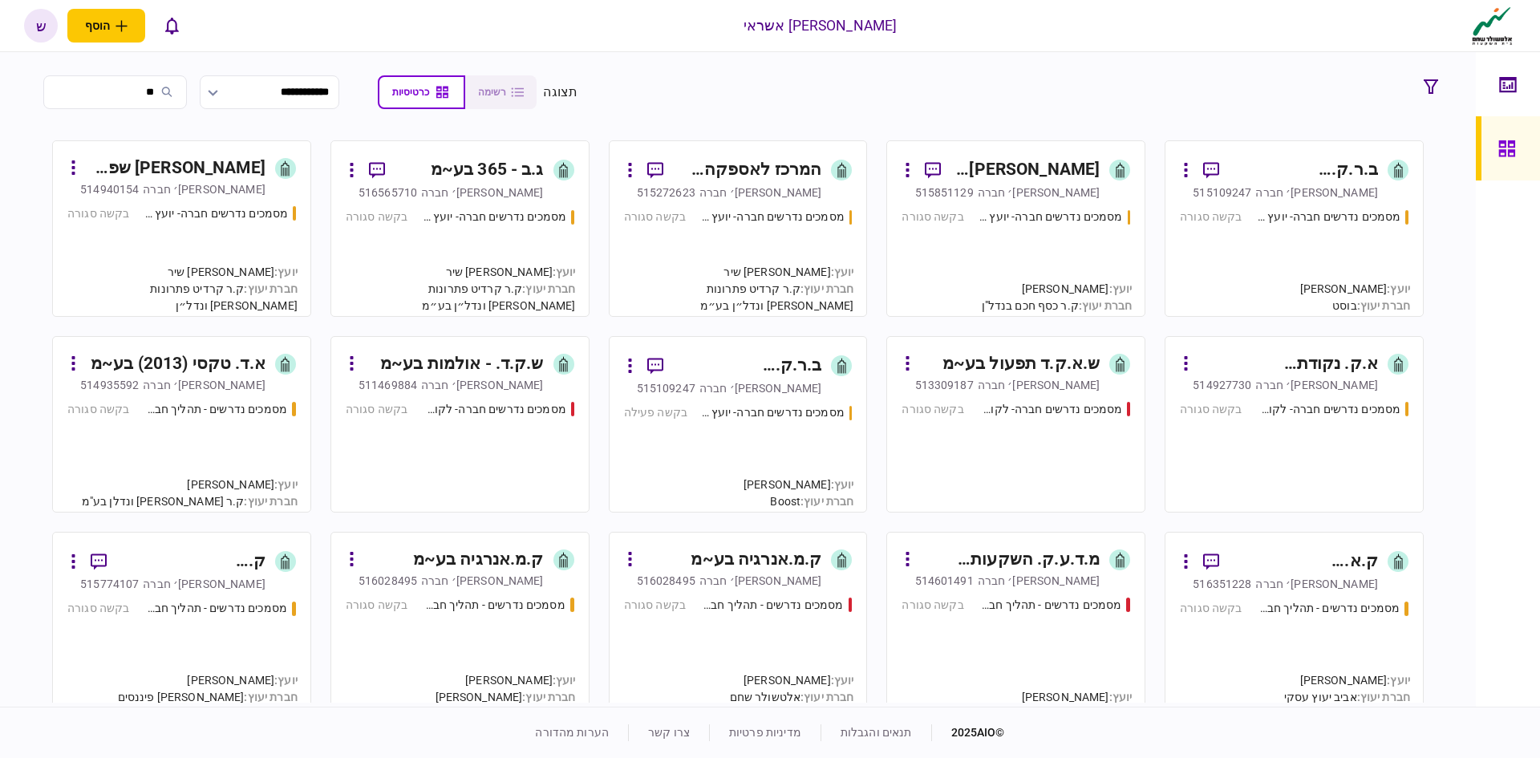 The width and height of the screenshot is (1540, 758). What do you see at coordinates (501, 92) in the screenshot?
I see `button: רשימה` at bounding box center [501, 92].